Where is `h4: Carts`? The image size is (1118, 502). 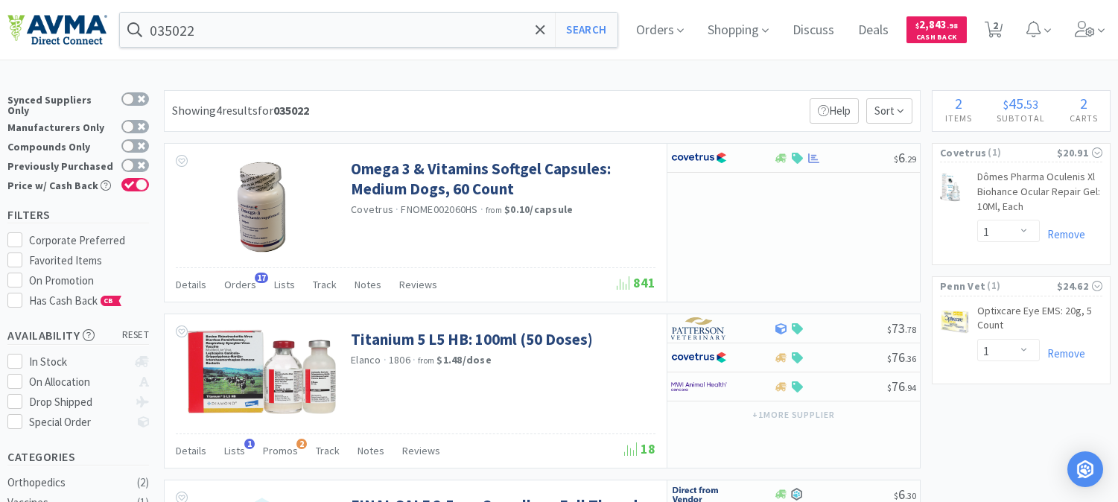
h4: Carts is located at coordinates (1083, 118).